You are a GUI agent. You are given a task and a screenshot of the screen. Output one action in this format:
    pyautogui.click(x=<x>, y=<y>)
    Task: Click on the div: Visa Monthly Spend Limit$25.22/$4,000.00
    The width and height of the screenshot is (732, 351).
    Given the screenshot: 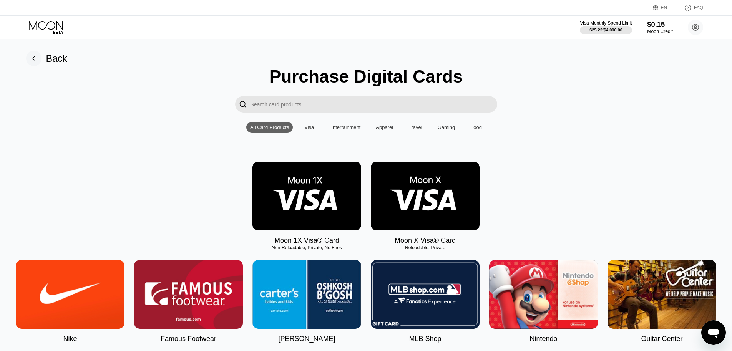 What is the action you would take?
    pyautogui.click(x=606, y=27)
    